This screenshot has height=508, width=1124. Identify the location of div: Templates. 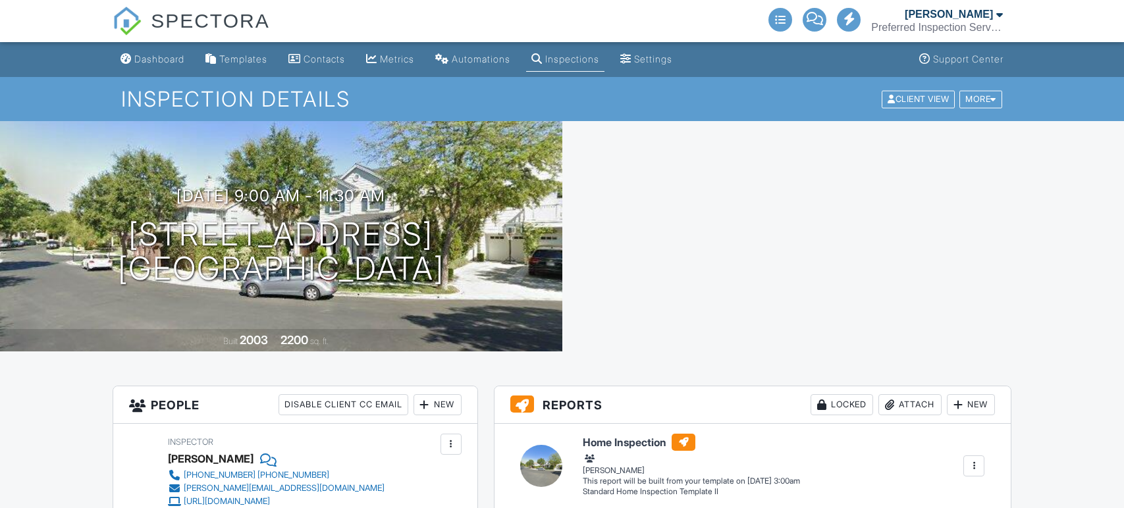
(243, 59).